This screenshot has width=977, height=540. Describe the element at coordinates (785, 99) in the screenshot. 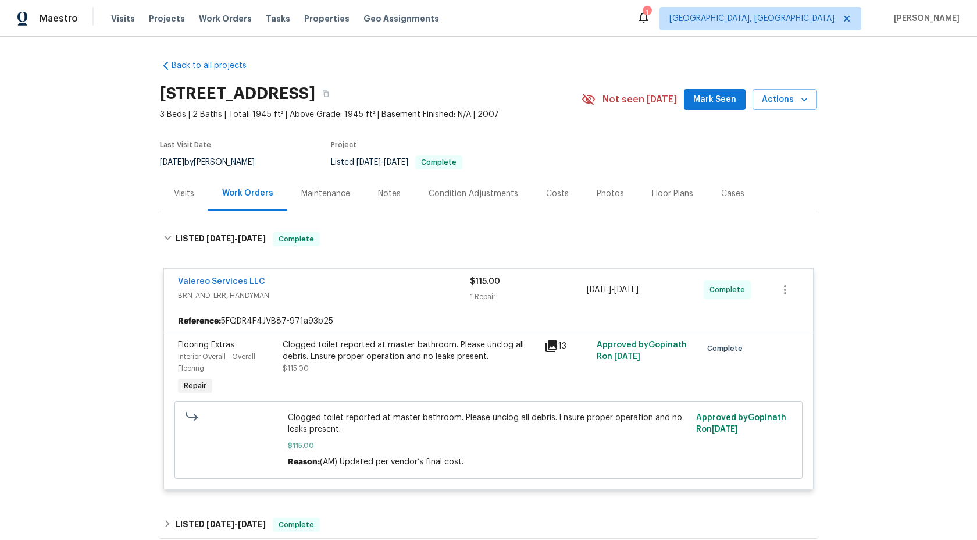

I see `button: Actions` at that location.